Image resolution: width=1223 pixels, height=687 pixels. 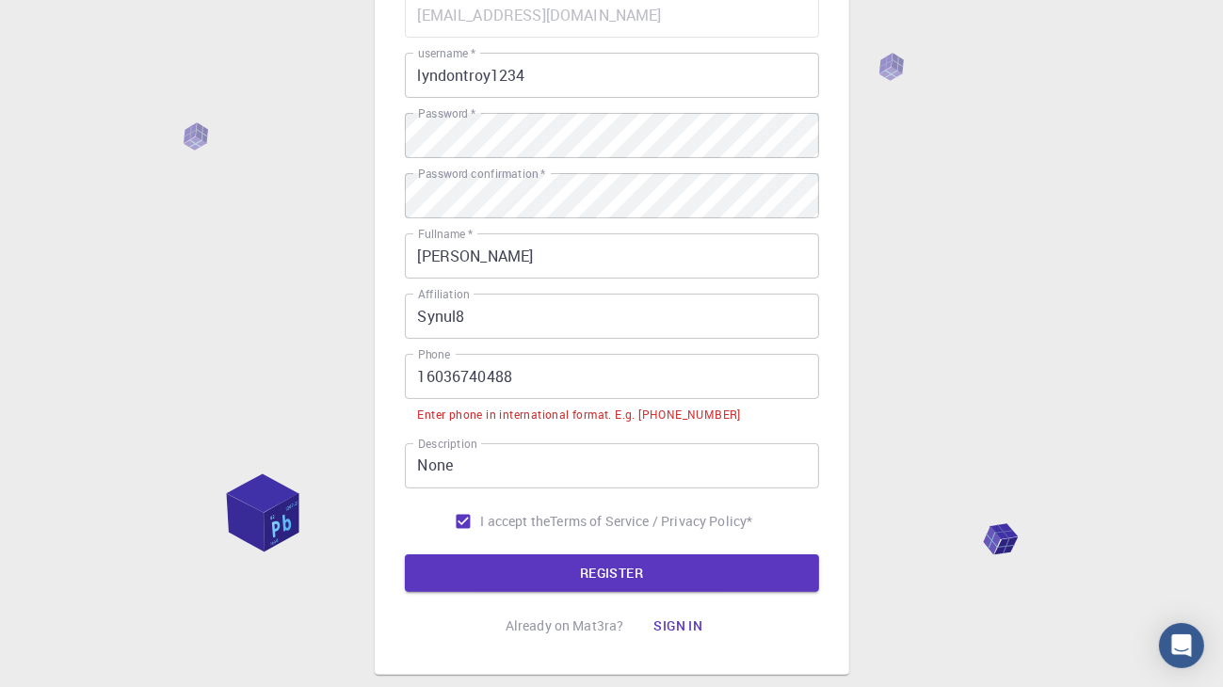 What do you see at coordinates (434, 354) in the screenshot?
I see `label: Phone` at bounding box center [434, 354].